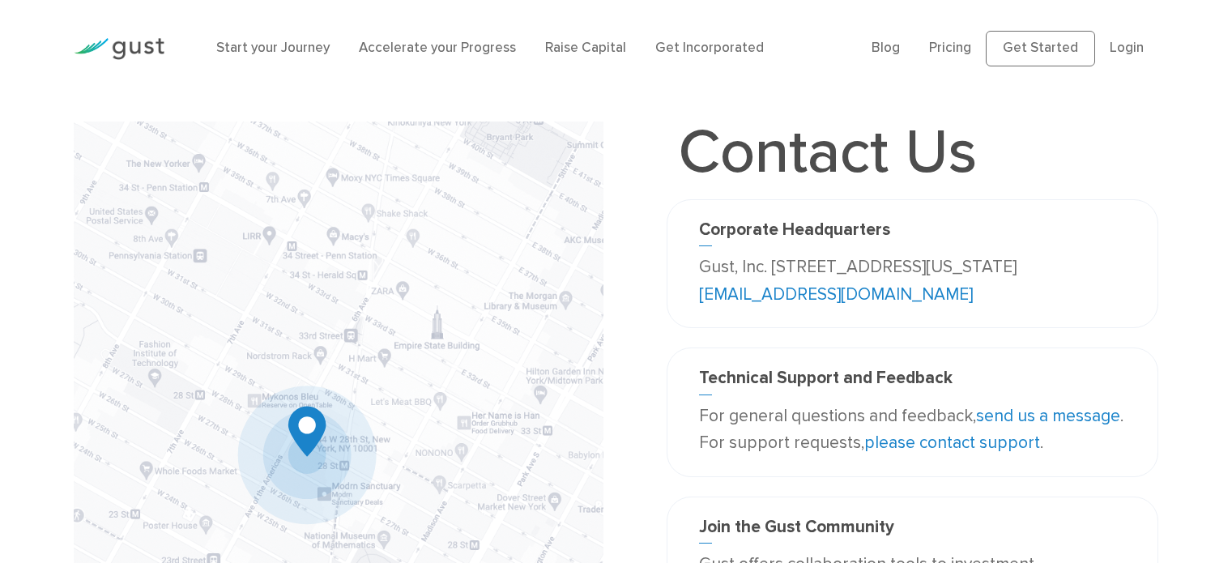 This screenshot has height=563, width=1232. What do you see at coordinates (912, 530) in the screenshot?
I see `h3: Join the Gust Community` at bounding box center [912, 530].